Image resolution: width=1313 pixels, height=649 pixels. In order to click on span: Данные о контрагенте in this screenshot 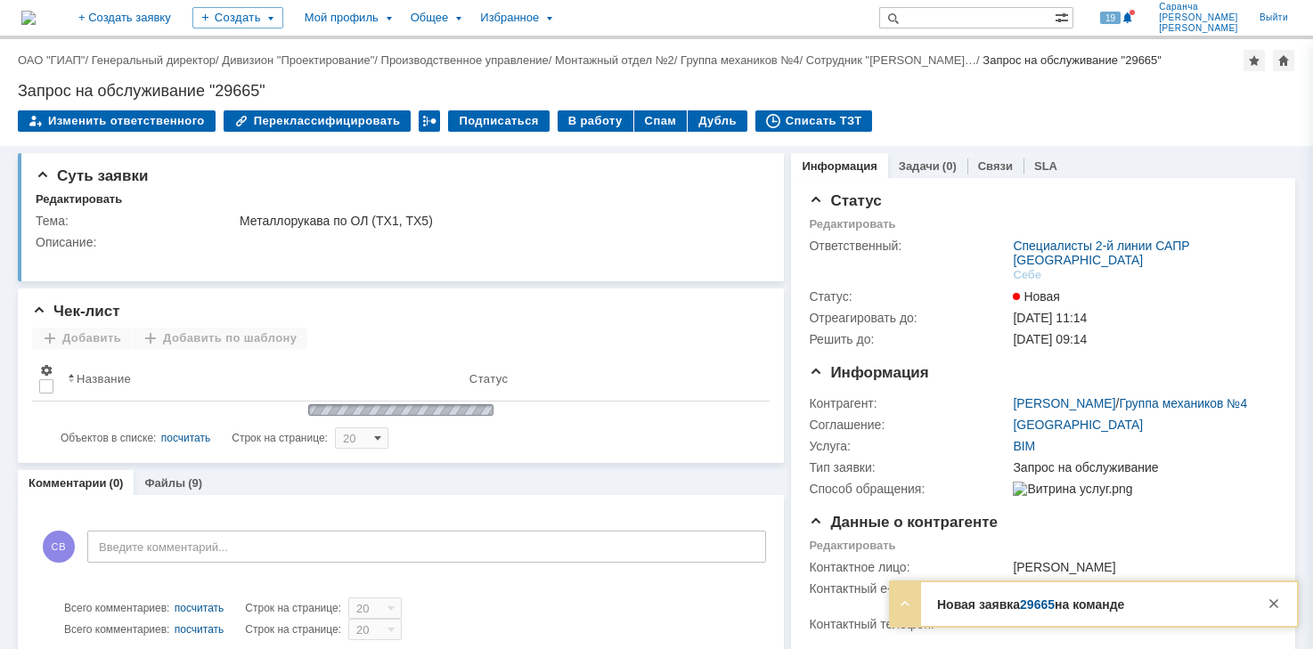, I will do `click(903, 522)`.